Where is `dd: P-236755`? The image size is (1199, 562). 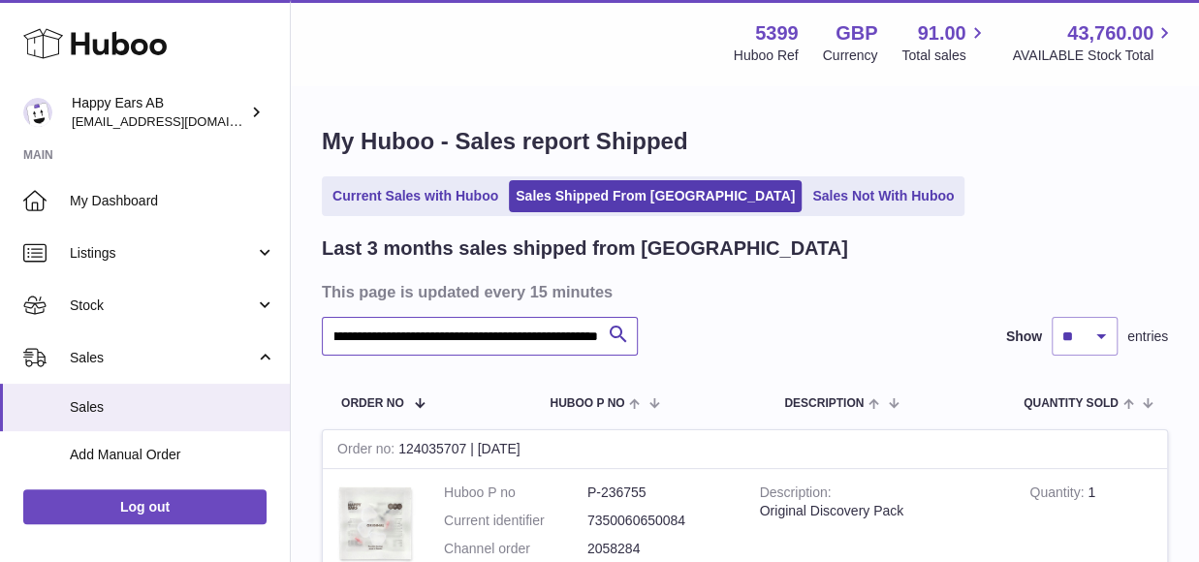
dd: P-236755 is located at coordinates (659, 493).